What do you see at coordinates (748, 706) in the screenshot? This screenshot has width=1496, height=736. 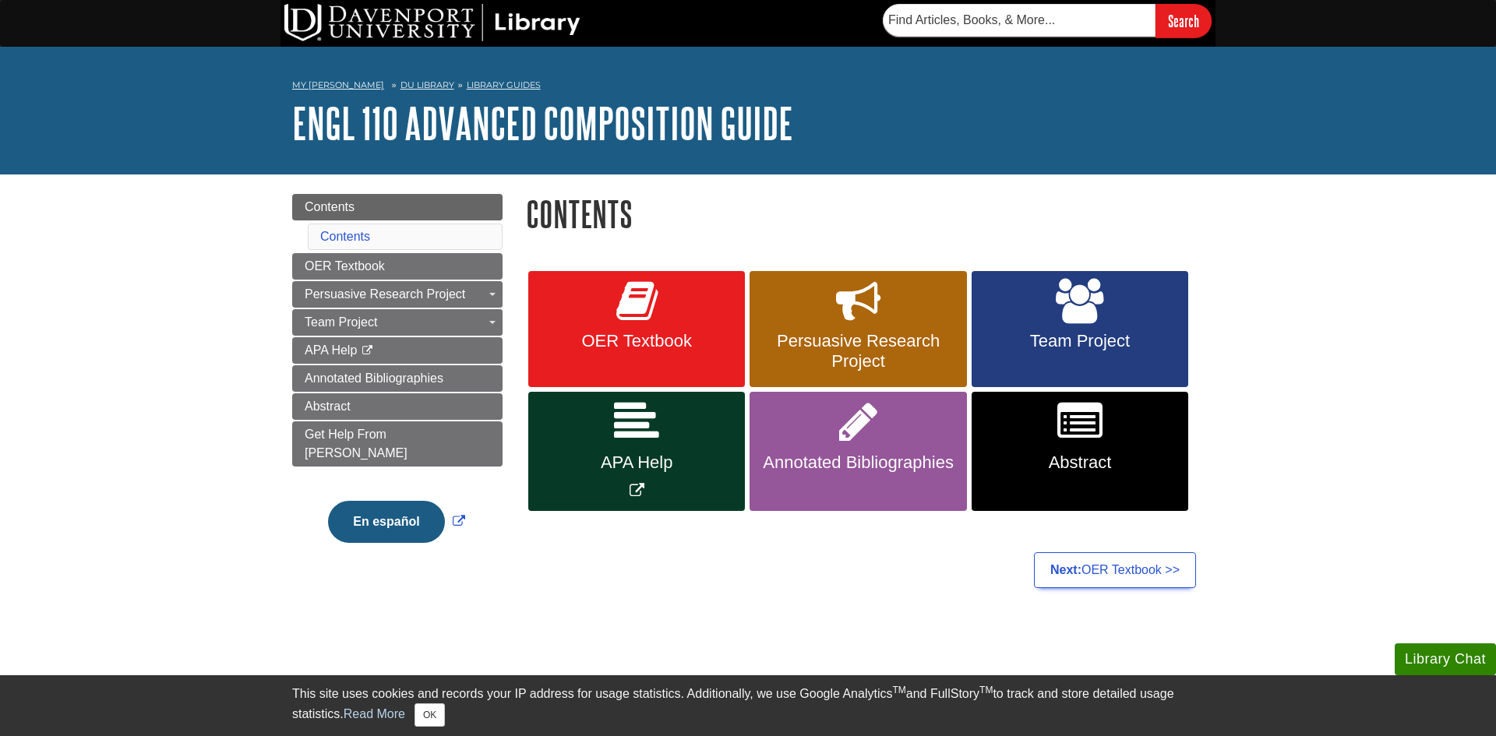 I see `div: This site uses cookies and records your IP address for usage statistics. Additionally, we use Goo...` at bounding box center [748, 706].